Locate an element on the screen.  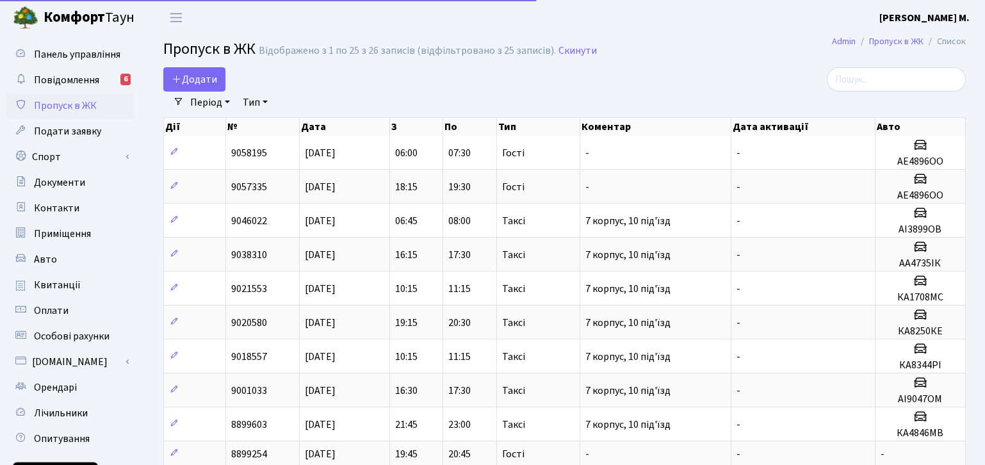
span: 16:30 is located at coordinates (406, 391).